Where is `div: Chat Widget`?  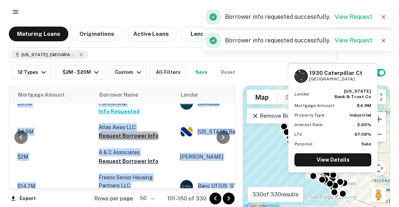 div: Chat Widget is located at coordinates (380, 166).